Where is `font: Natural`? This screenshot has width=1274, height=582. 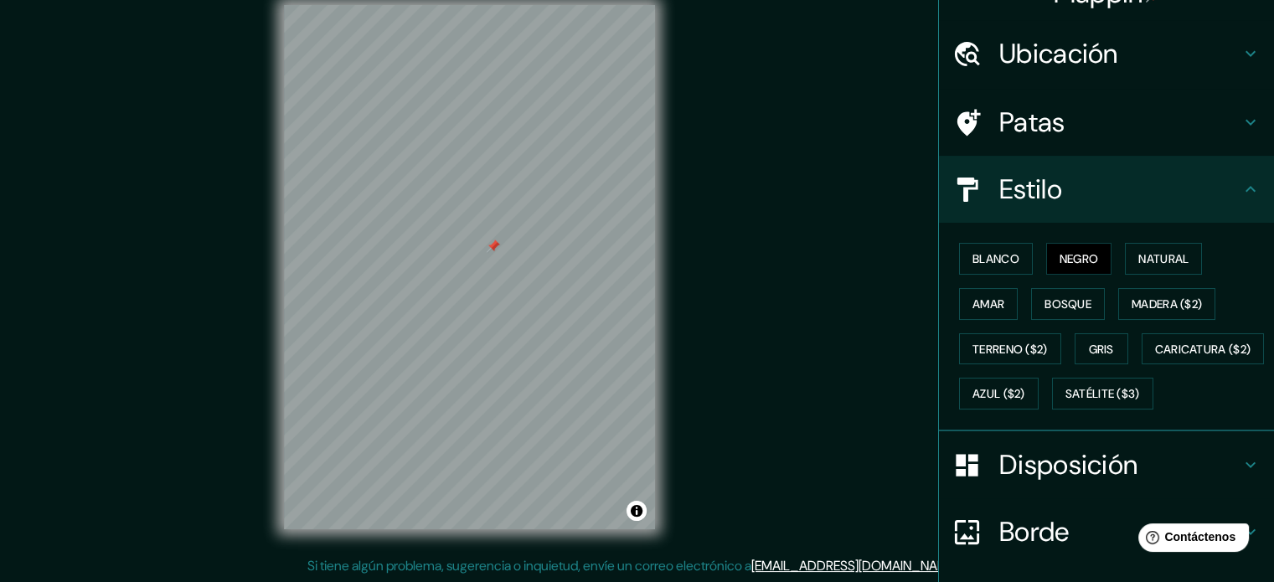 font: Natural is located at coordinates (1163, 259).